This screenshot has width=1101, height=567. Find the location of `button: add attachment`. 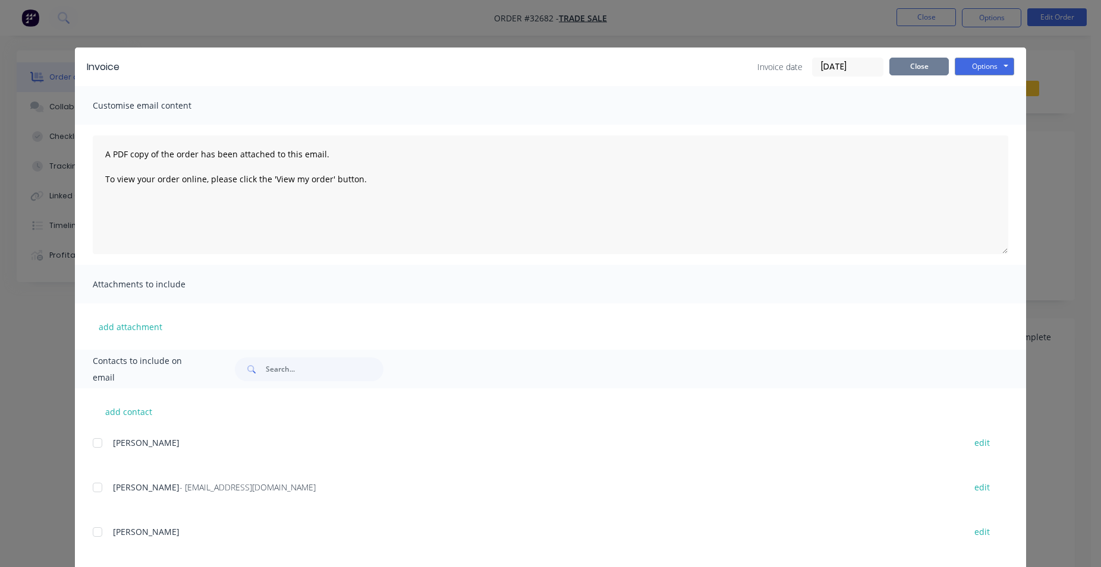

button: add attachment is located at coordinates (130, 327).